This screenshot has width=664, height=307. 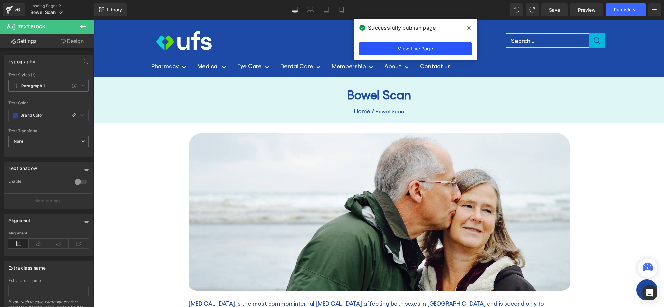 What do you see at coordinates (532, 10) in the screenshot?
I see `button: Redo` at bounding box center [532, 10].